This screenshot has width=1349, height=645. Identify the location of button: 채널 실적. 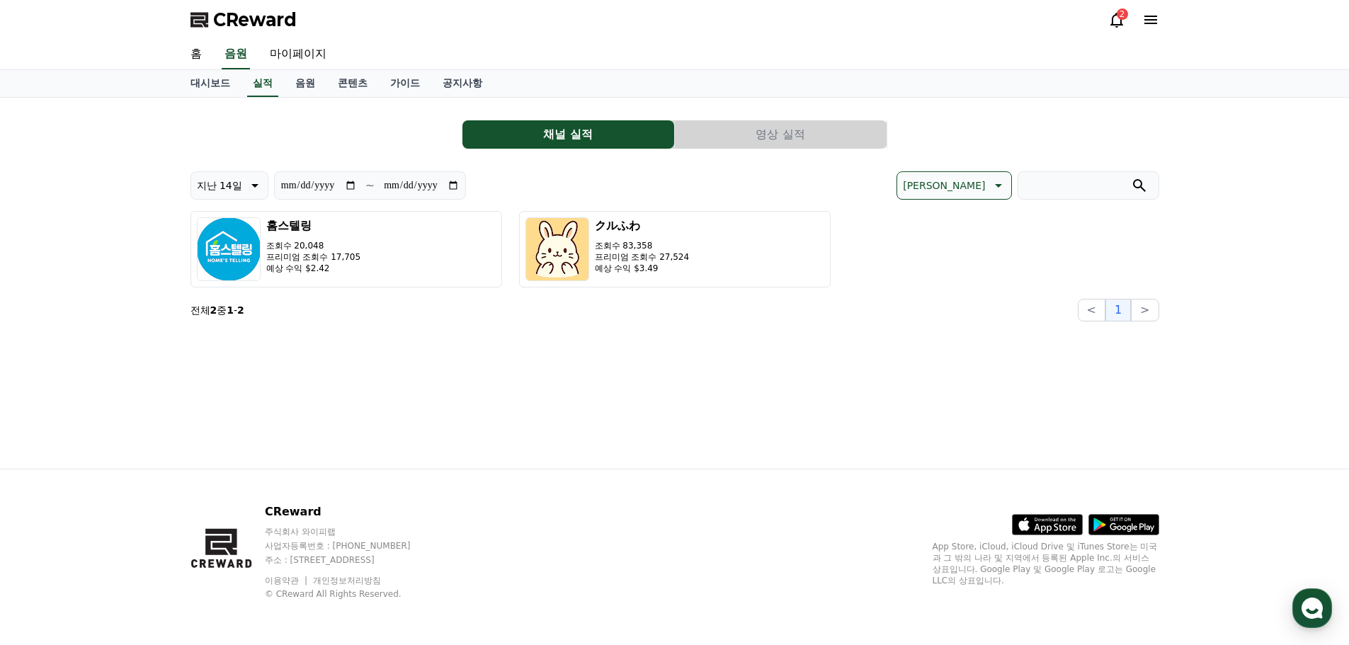
(568, 135).